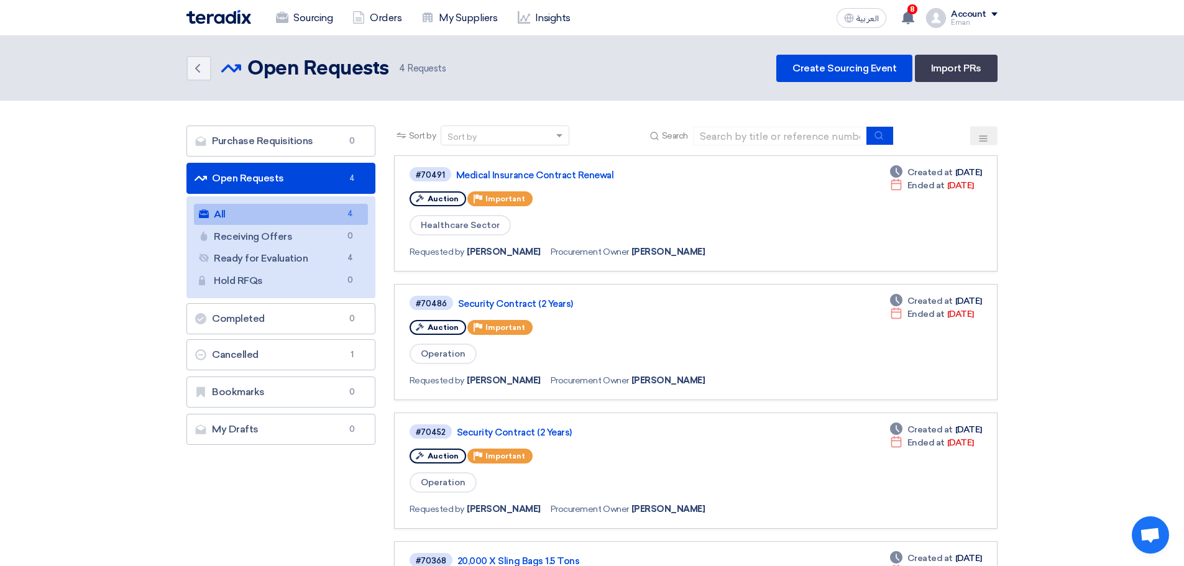 This screenshot has height=566, width=1184. What do you see at coordinates (611, 175) in the screenshot?
I see `a: Medical Insurance Contract Renewal` at bounding box center [611, 175].